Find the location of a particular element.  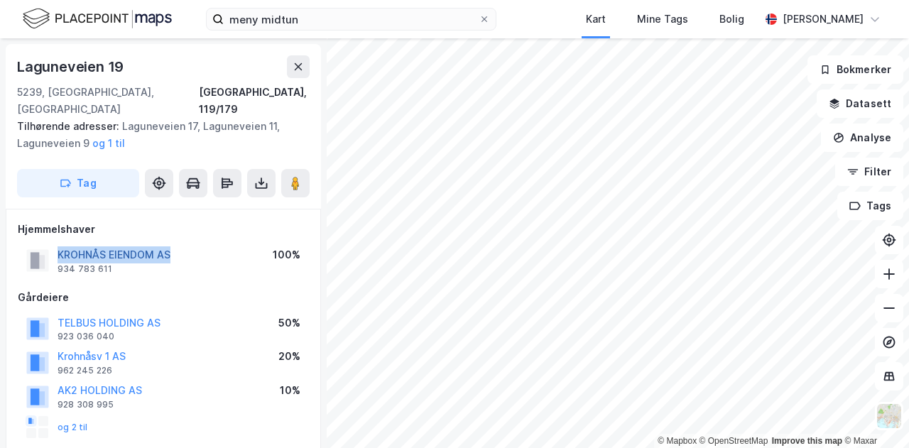

a: Improve this map is located at coordinates (806, 441).